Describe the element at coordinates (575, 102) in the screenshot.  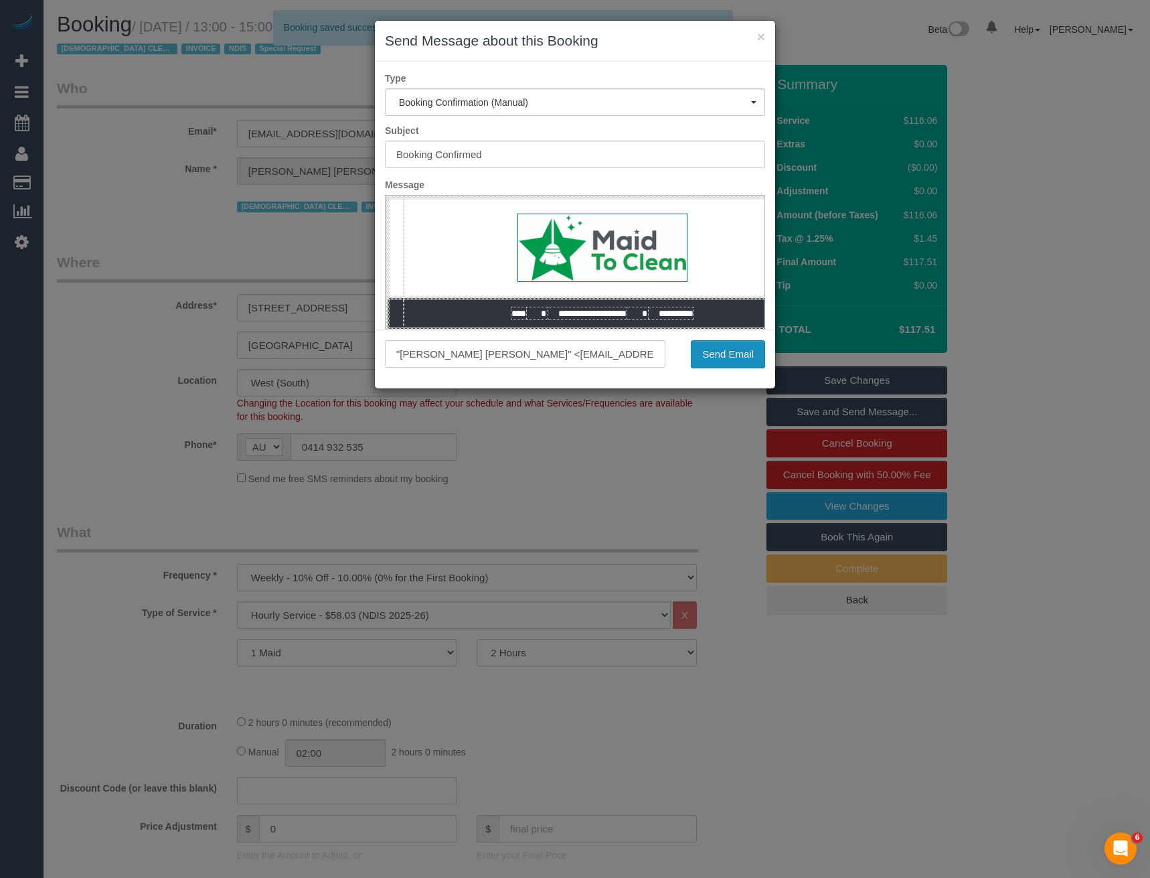
I see `button: Booking Confirmation (Manual)` at that location.